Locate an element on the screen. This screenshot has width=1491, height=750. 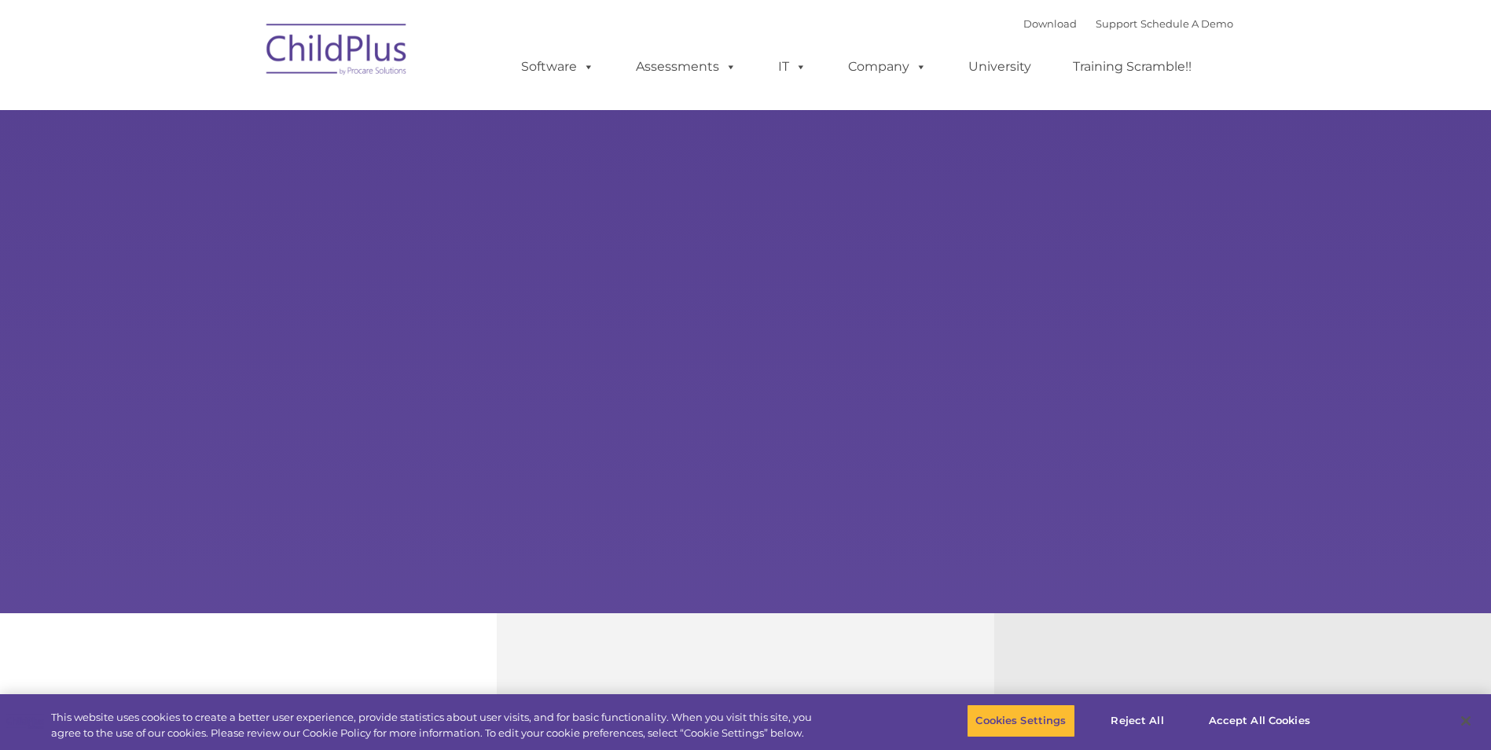
a: IT is located at coordinates (793, 67).